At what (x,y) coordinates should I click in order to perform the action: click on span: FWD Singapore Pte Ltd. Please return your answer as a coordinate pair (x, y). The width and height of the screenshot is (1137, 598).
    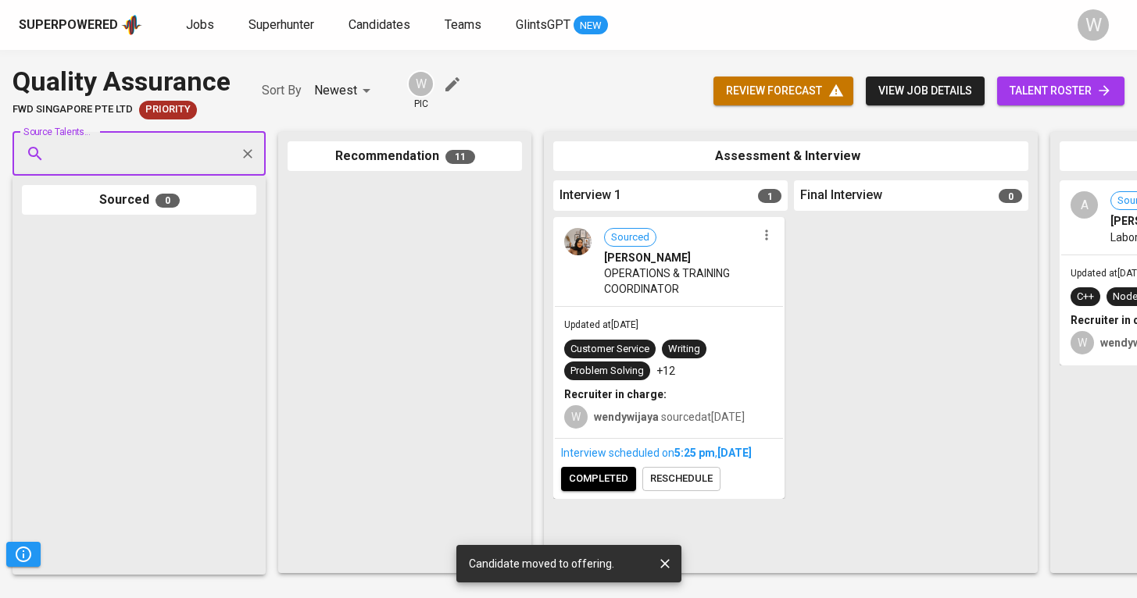
    Looking at the image, I should click on (73, 109).